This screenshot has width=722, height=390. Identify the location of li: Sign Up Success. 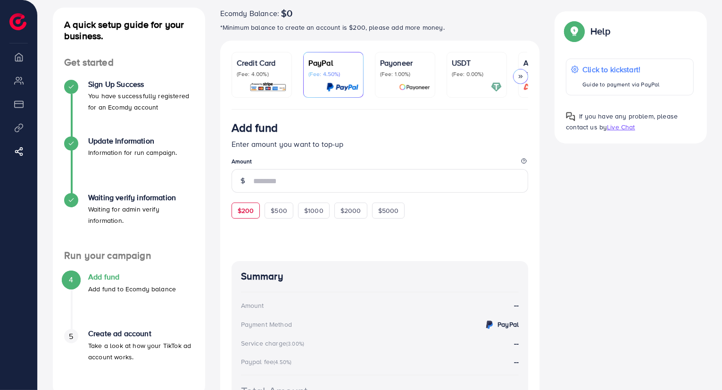
(129, 108).